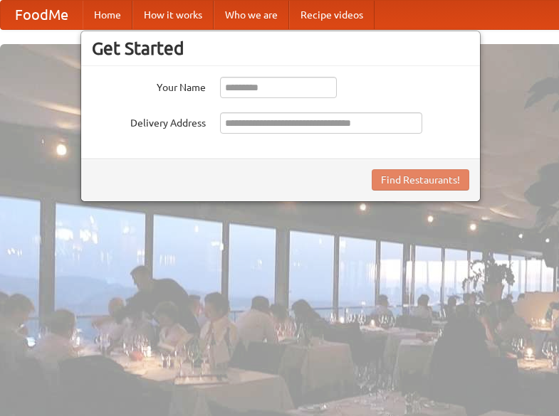 Image resolution: width=559 pixels, height=416 pixels. What do you see at coordinates (149, 121) in the screenshot?
I see `label: Delivery Address` at bounding box center [149, 121].